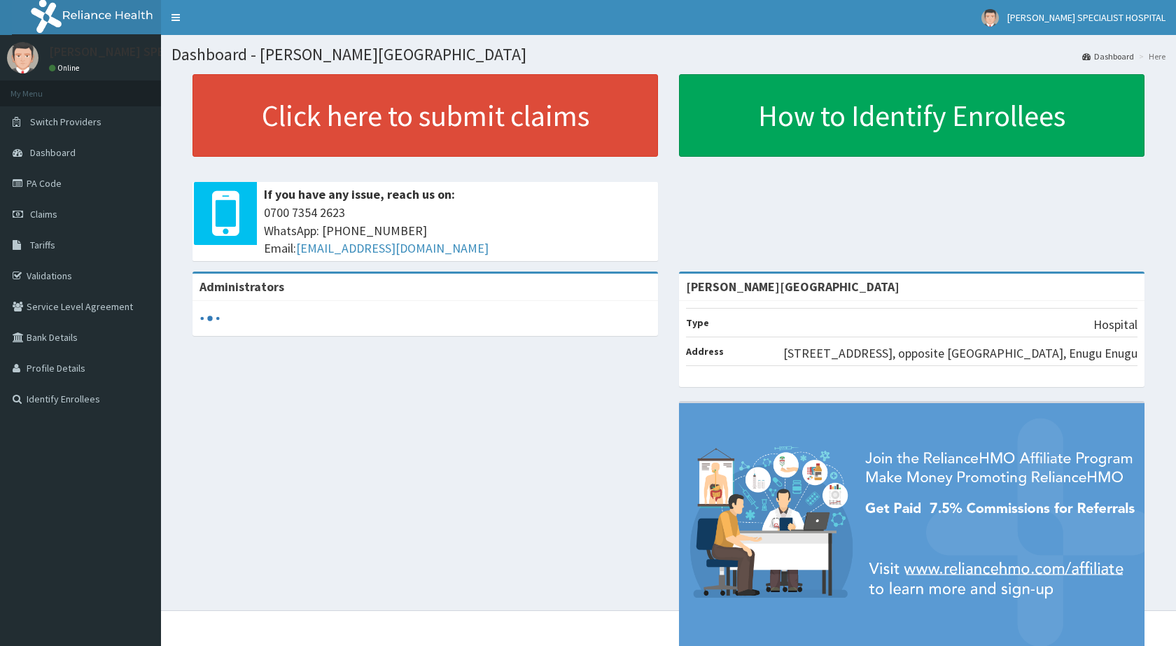  What do you see at coordinates (66, 68) in the screenshot?
I see `a: Online` at bounding box center [66, 68].